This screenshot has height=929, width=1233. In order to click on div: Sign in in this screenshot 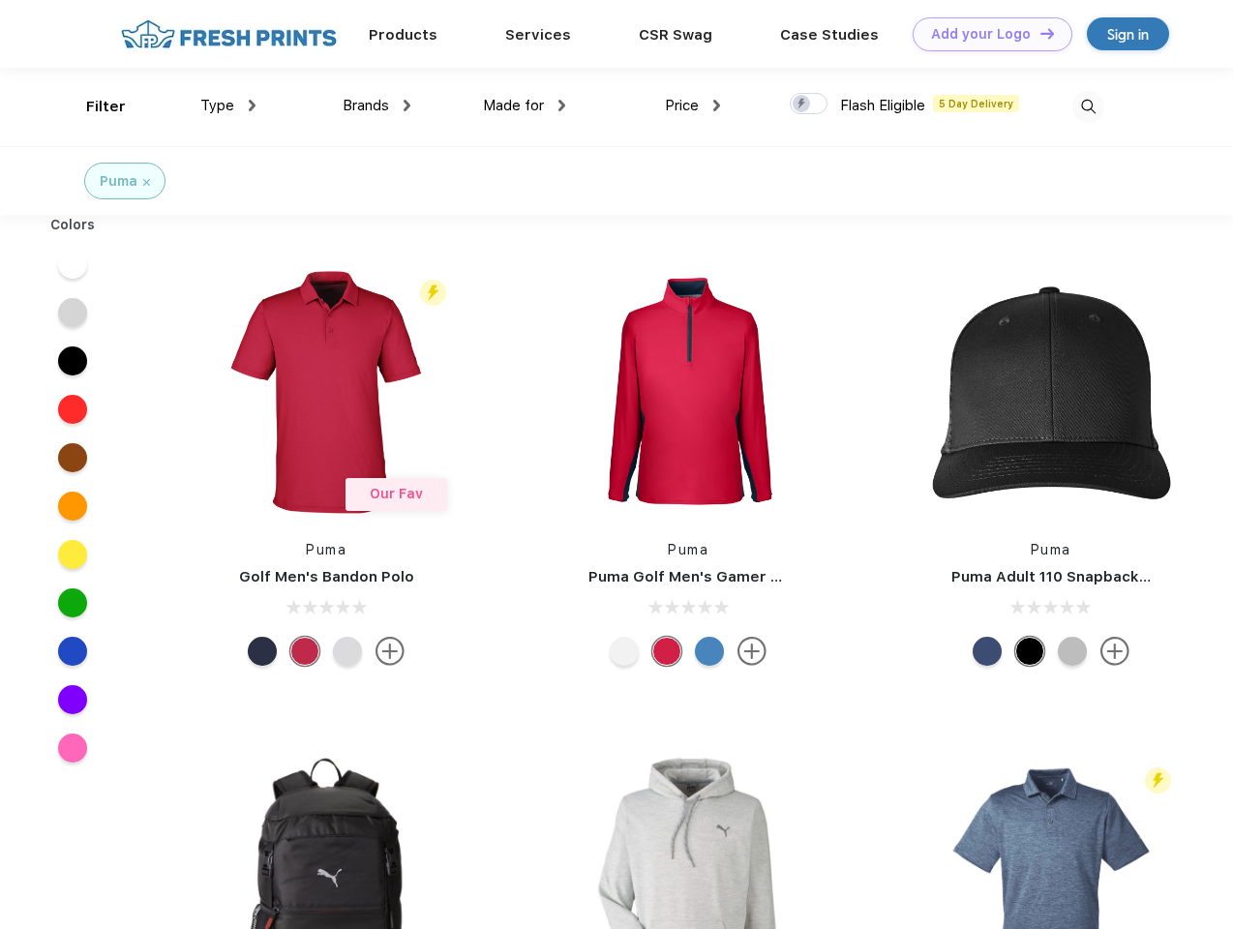, I will do `click(1128, 34)`.